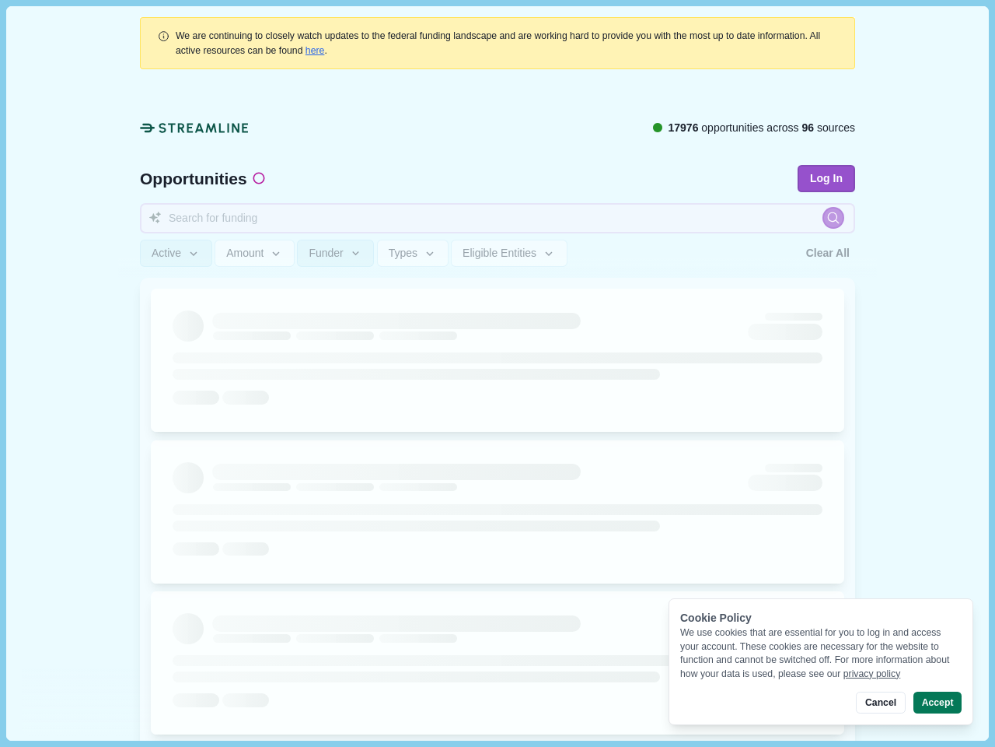 This screenshot has width=995, height=747. What do you see at coordinates (326, 253) in the screenshot?
I see `span: Funder` at bounding box center [326, 253].